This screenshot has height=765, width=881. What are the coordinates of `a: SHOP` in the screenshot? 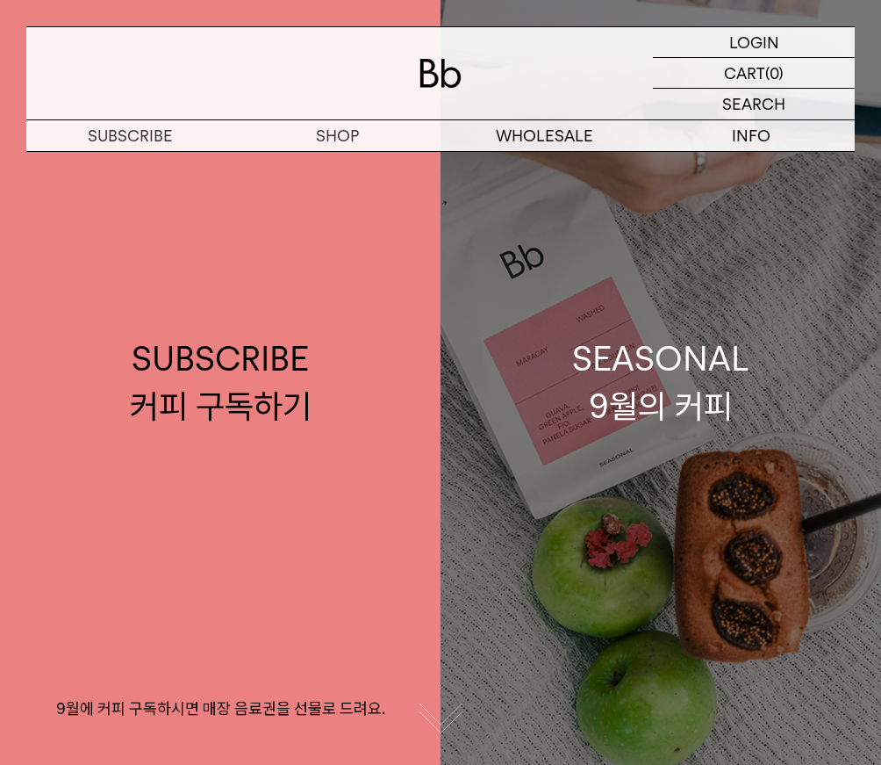 It's located at (337, 135).